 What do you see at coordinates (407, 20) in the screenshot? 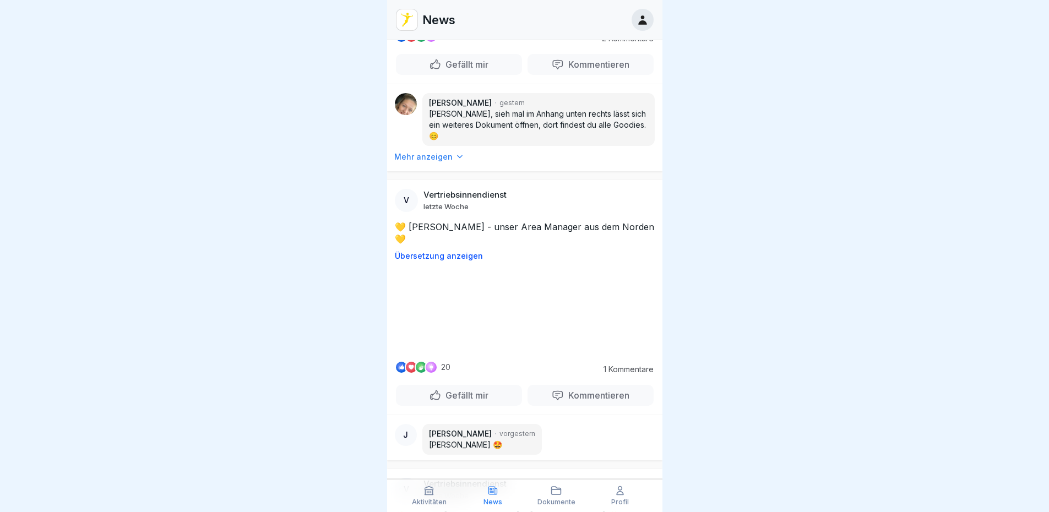
I see `img: vd4jgc378hxa8p7qw0fvrl7x.png` at bounding box center [407, 20].